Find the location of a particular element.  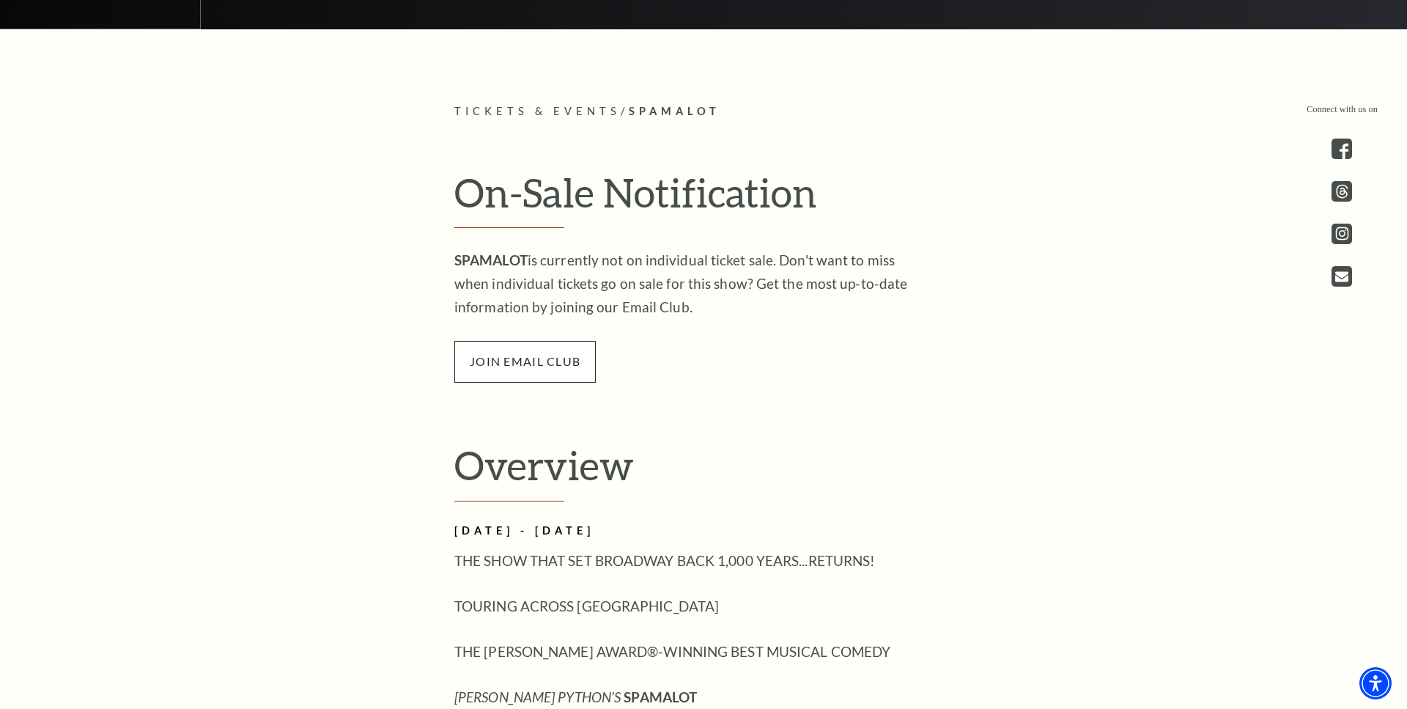

a: instagram - open in a new tab is located at coordinates (1342, 234).